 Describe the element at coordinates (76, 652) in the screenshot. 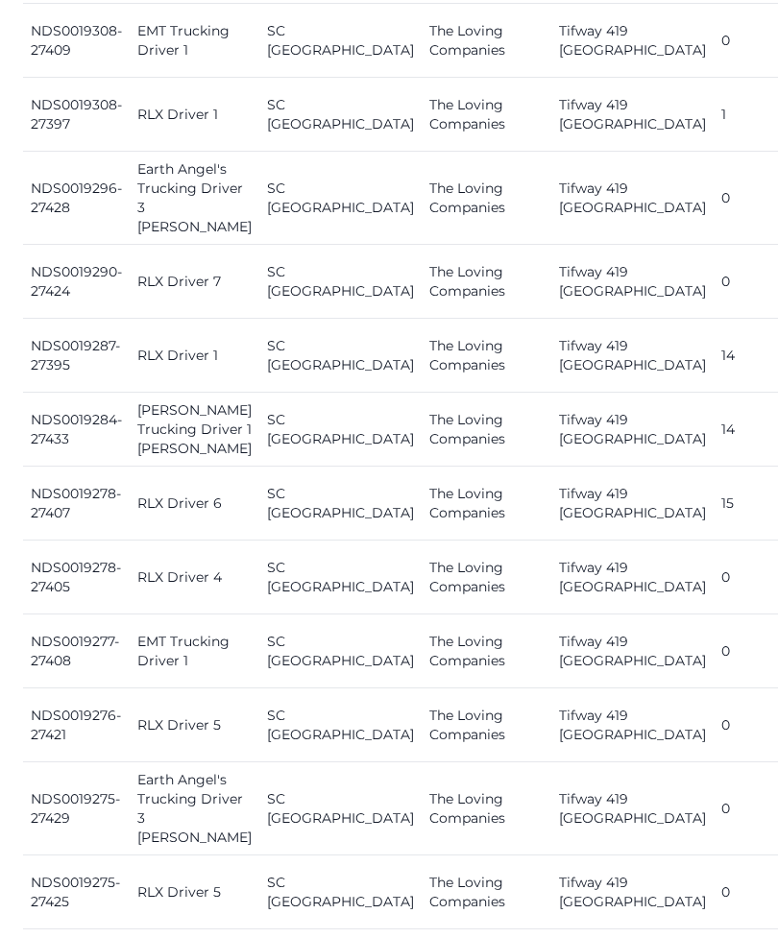

I see `td: NDS0019277-27408` at that location.